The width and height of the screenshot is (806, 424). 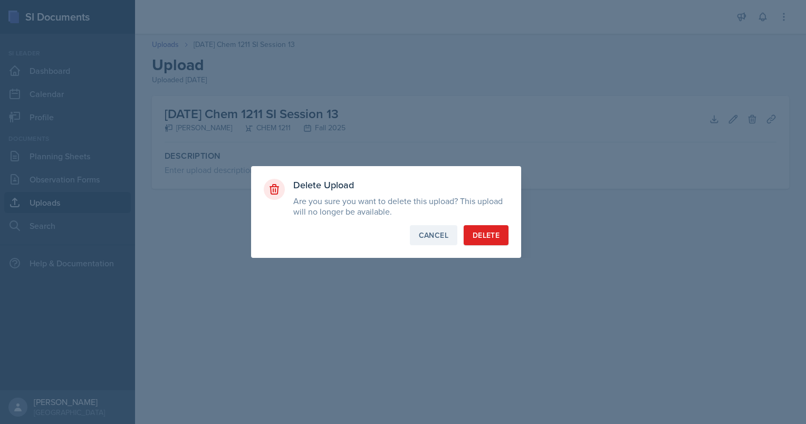 I want to click on p: Are you sure you want to delete this upload? This upload will no longer be available., so click(x=401, y=206).